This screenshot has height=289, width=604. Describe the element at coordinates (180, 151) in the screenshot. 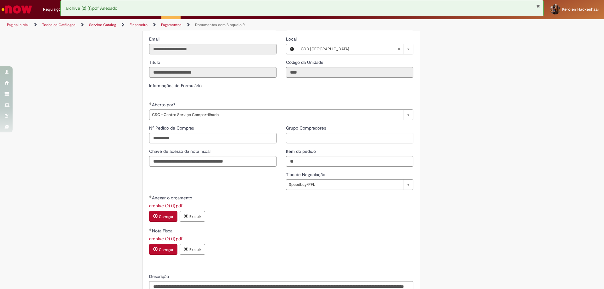

I see `span: Chave de acesso da nota fiscal` at that location.